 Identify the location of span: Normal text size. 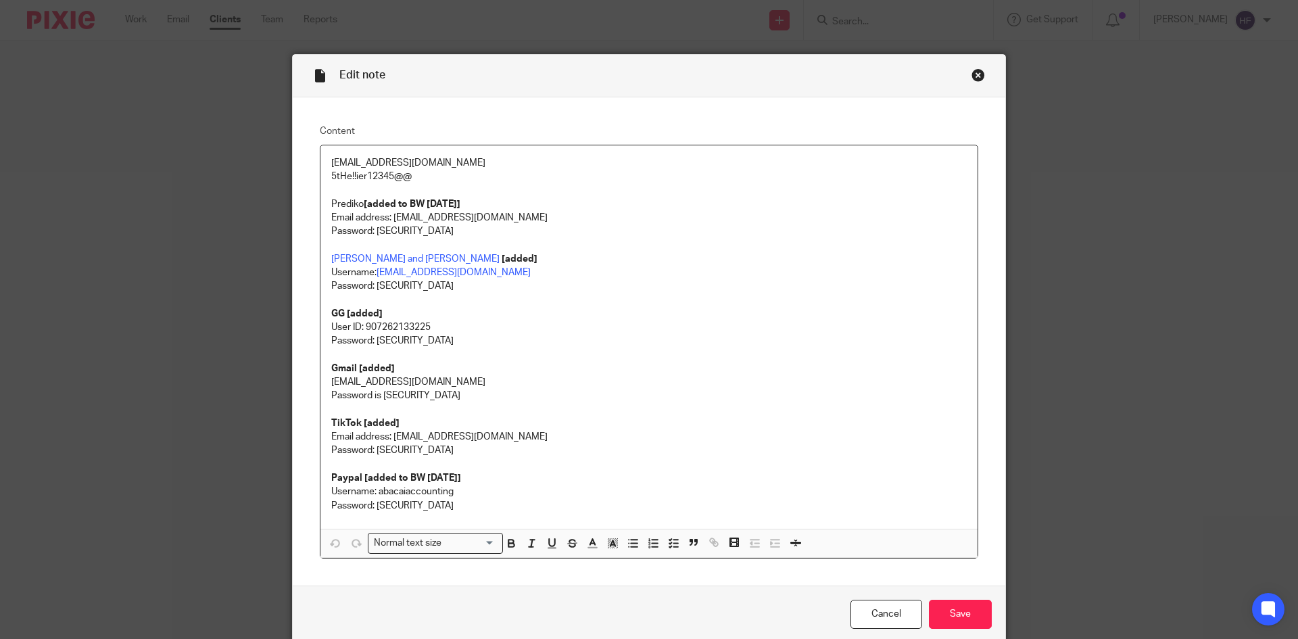
(408, 543).